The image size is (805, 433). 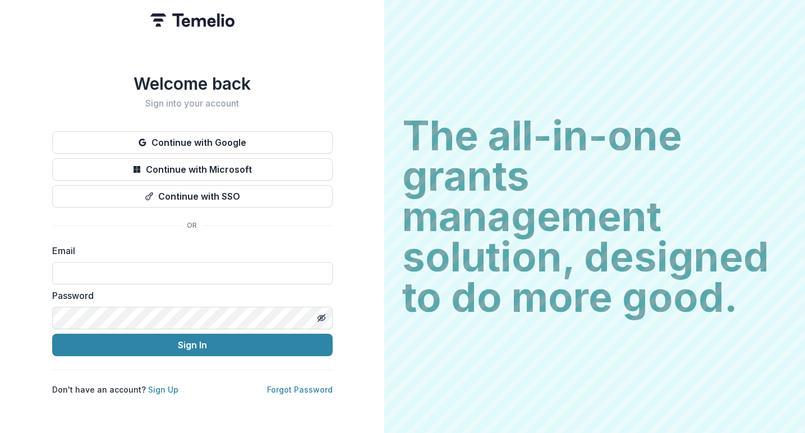 I want to click on a: Sign Up, so click(x=163, y=389).